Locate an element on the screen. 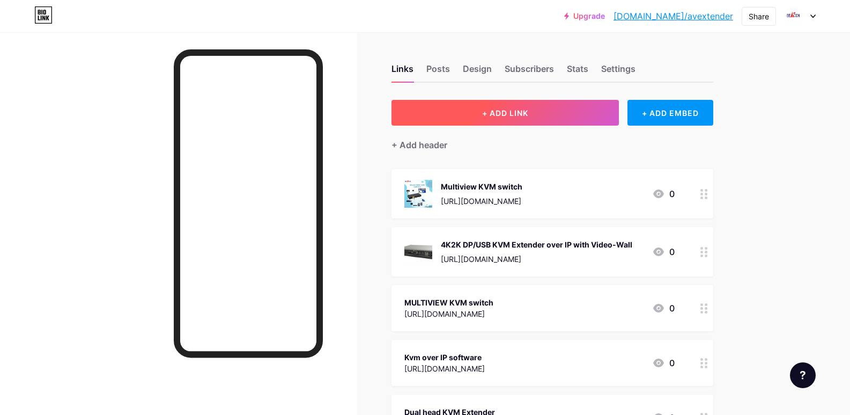 The image size is (850, 415). div: Subscribers is located at coordinates (530, 72).